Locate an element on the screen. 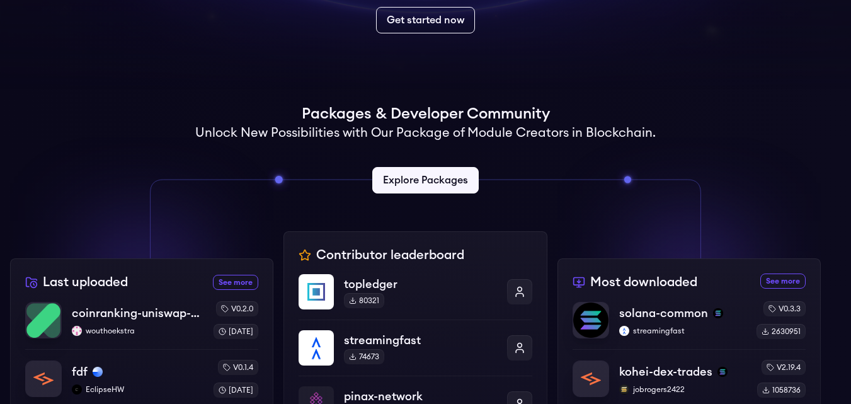 The width and height of the screenshot is (851, 404). a: See more most downloaded packages is located at coordinates (783, 281).